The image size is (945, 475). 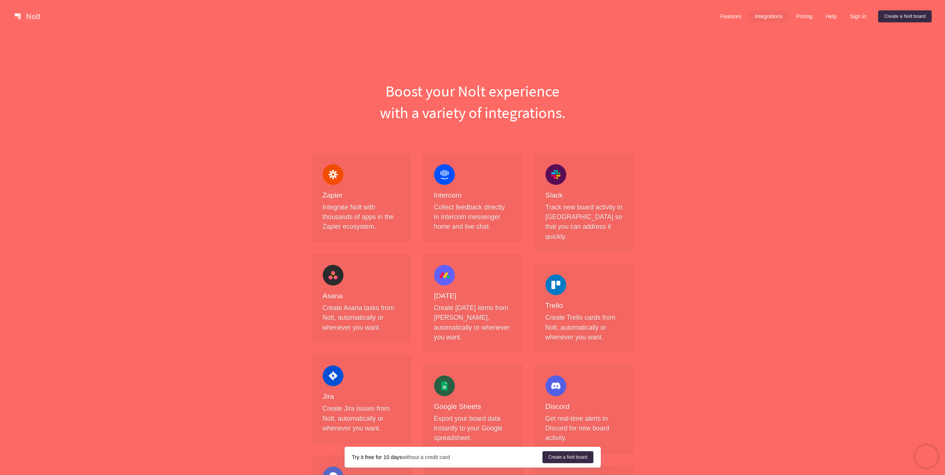 What do you see at coordinates (472, 217) in the screenshot?
I see `p: Collect feedback directly in Intercom messenger home and live chat.` at bounding box center [472, 217].